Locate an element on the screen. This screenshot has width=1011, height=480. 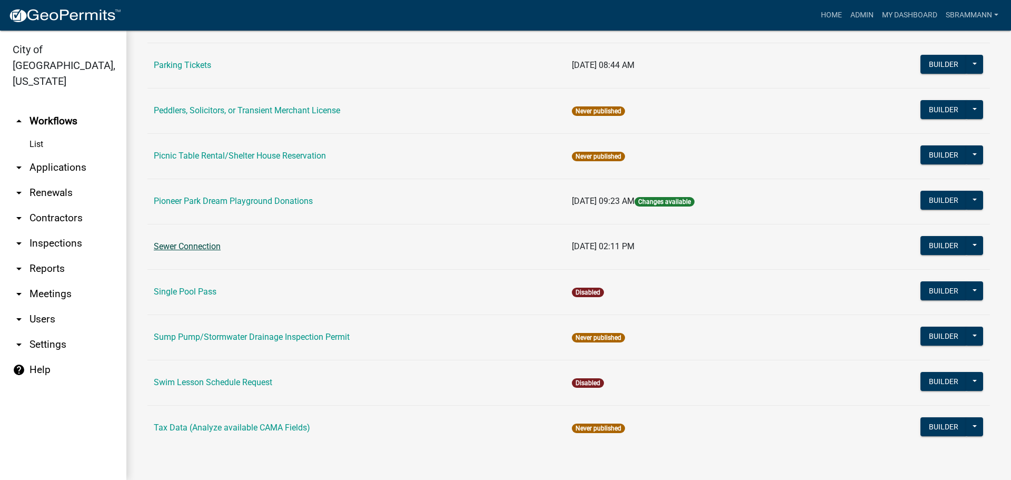
a: Sump Pump/Stormwater Drainage Inspection Permit is located at coordinates (252, 336).